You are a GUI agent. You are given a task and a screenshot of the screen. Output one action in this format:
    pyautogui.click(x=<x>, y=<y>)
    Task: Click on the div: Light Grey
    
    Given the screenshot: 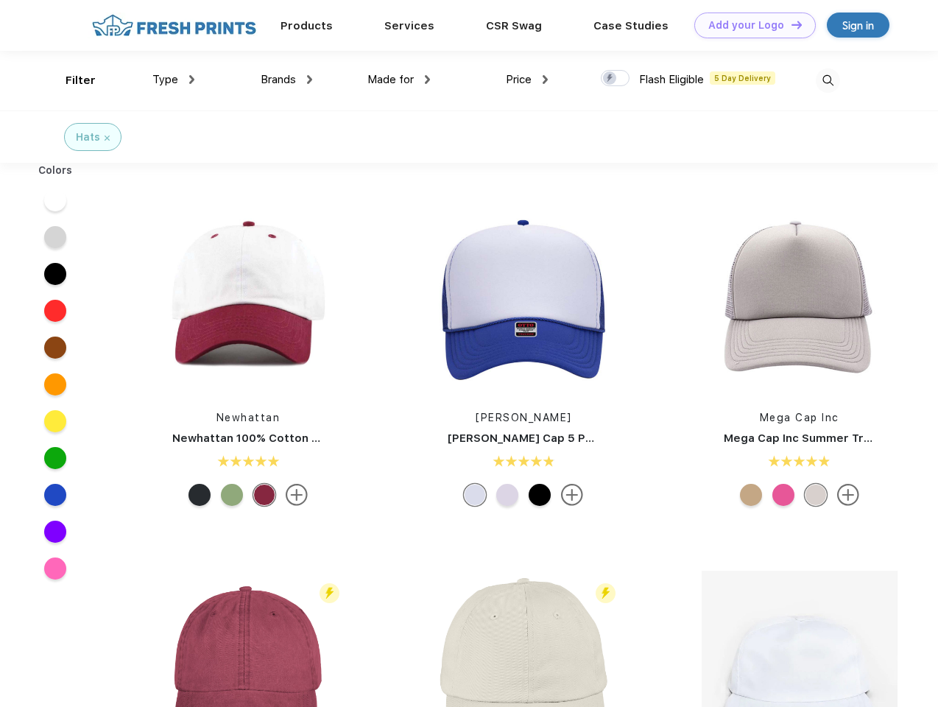 What is the action you would take?
    pyautogui.click(x=816, y=495)
    